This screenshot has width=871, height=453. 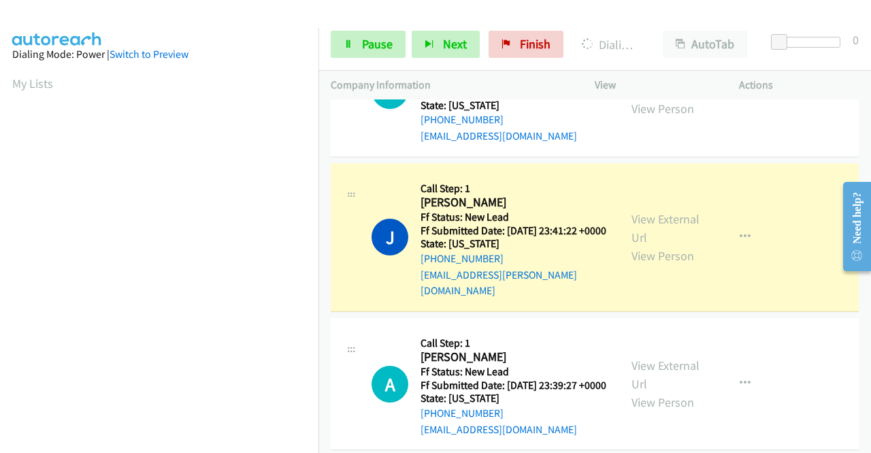 What do you see at coordinates (390, 384) in the screenshot?
I see `div: The call is yet to be attempted` at bounding box center [390, 384].